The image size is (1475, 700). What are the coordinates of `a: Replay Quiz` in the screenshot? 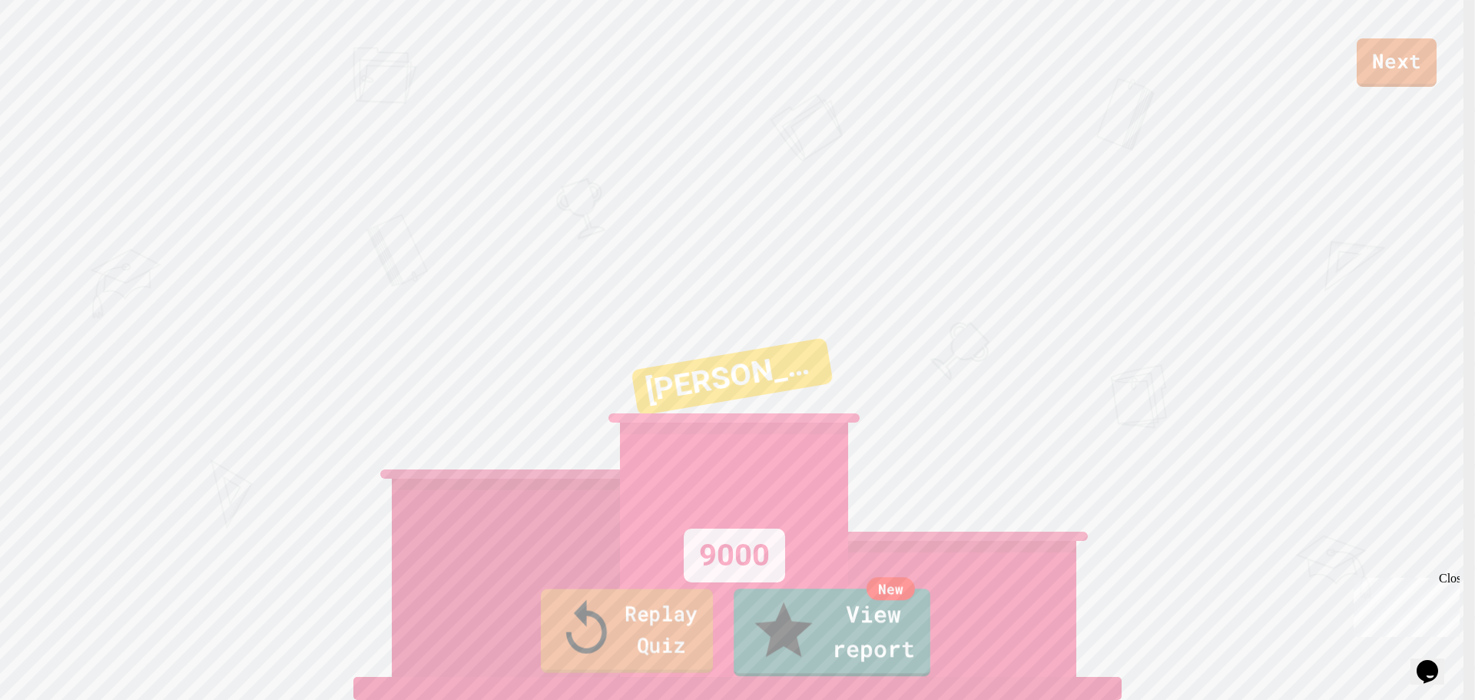 It's located at (627, 631).